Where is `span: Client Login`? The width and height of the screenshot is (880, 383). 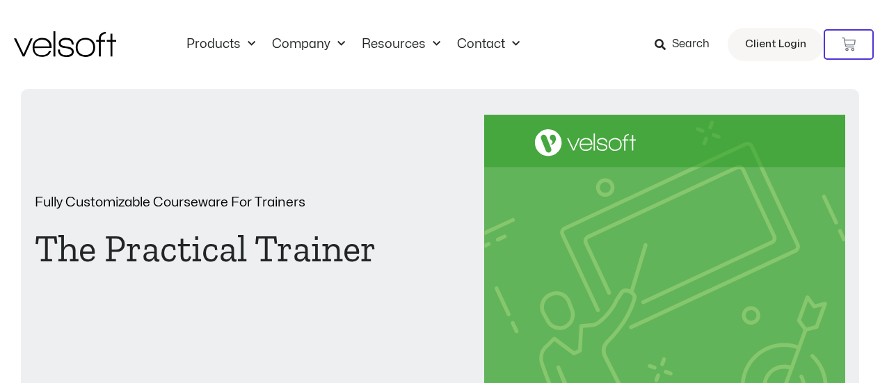
span: Client Login is located at coordinates (775, 45).